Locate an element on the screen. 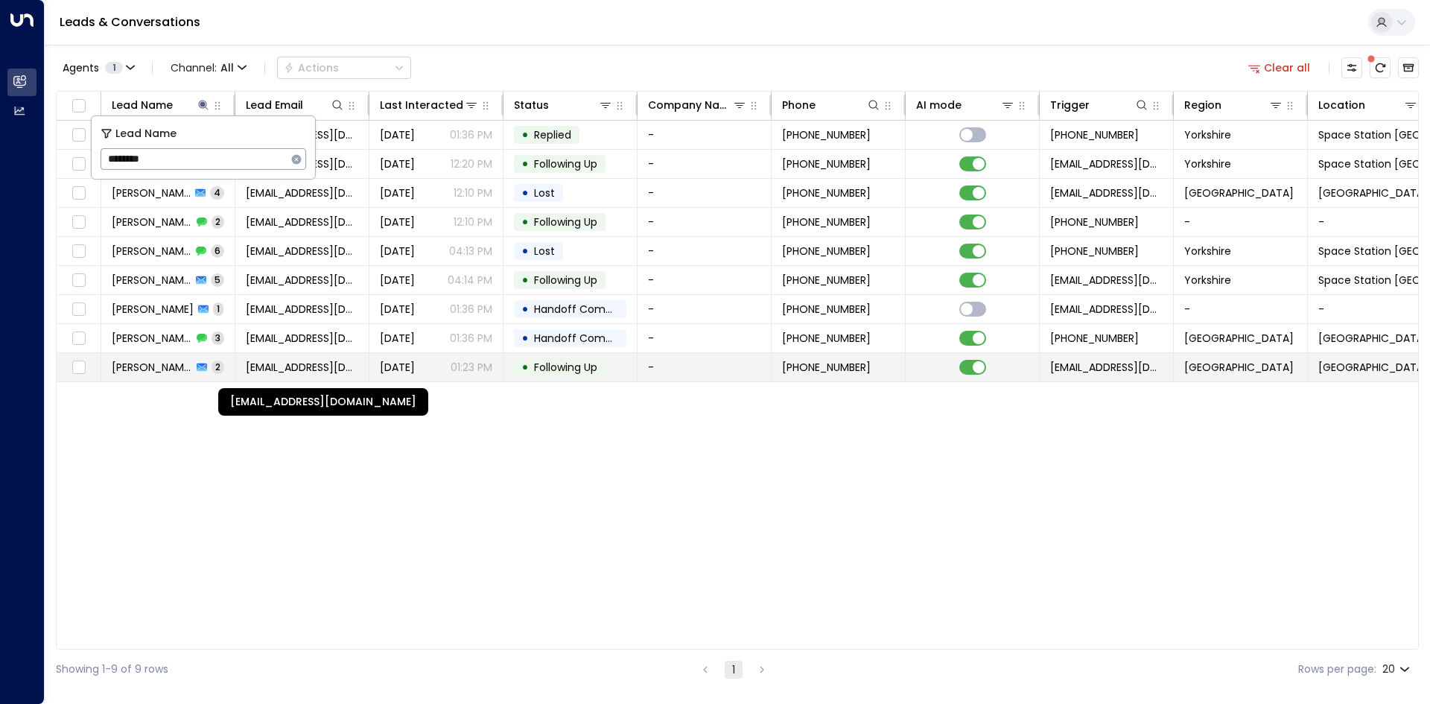 The image size is (1430, 704). div: Showing 1-9 of 9 rows is located at coordinates (112, 669).